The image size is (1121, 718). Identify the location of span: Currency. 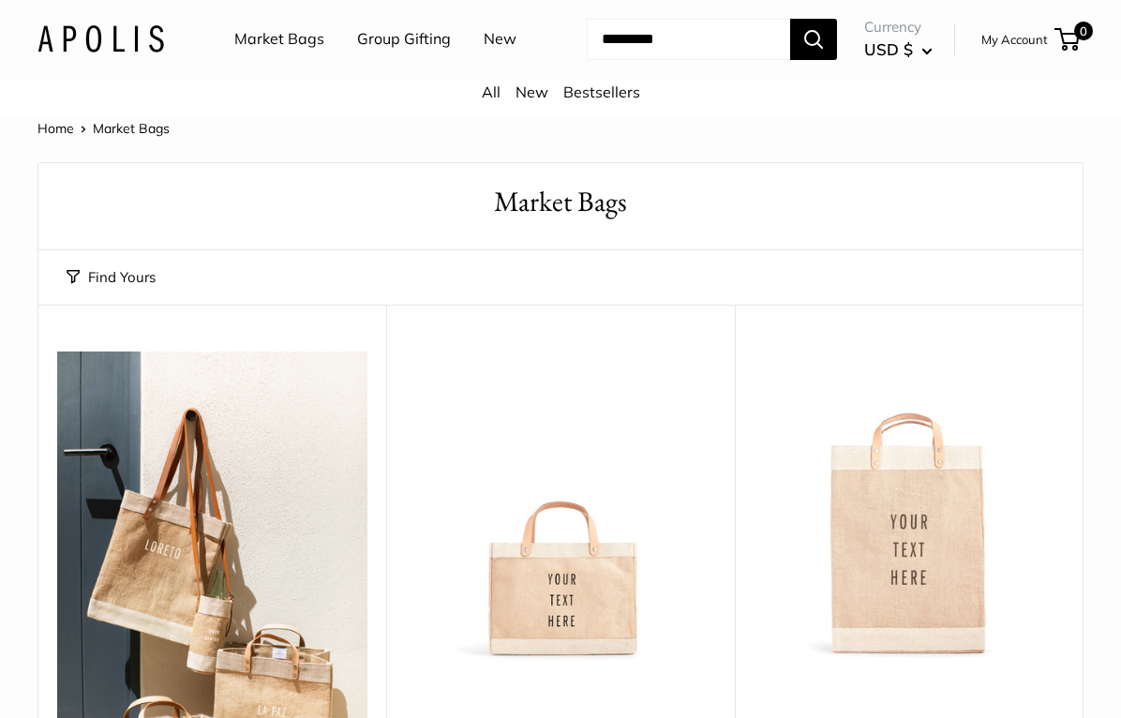
(898, 27).